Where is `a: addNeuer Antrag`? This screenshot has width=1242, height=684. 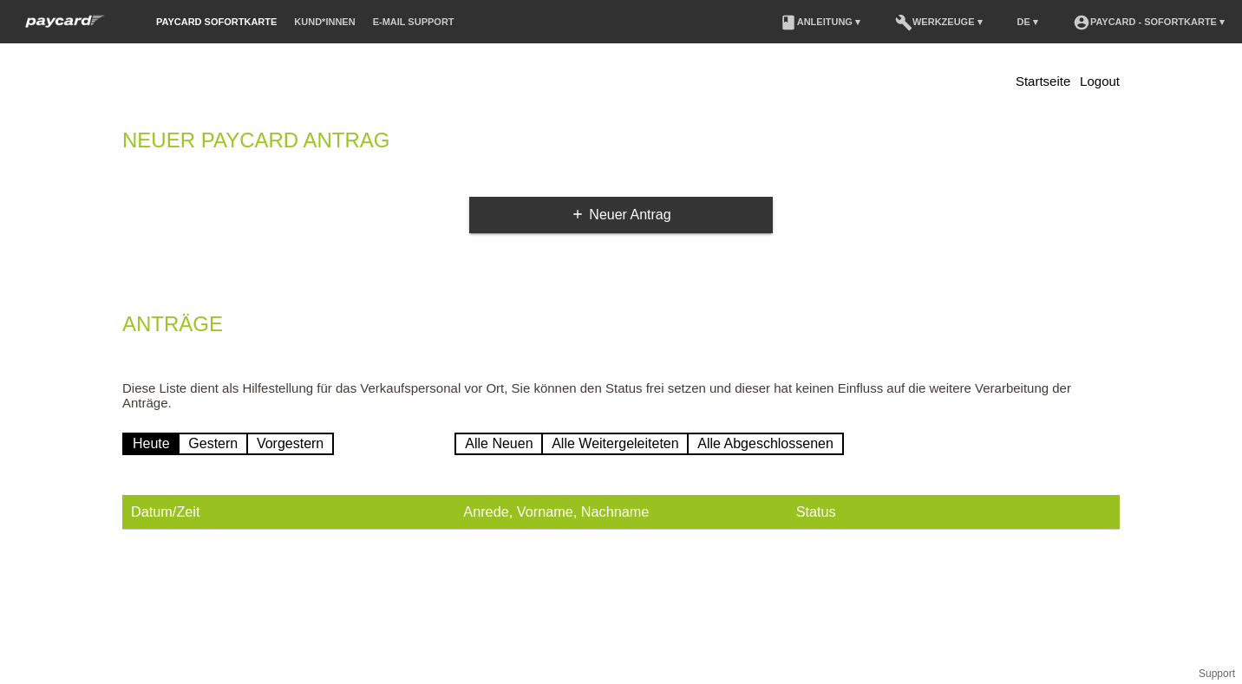 a: addNeuer Antrag is located at coordinates (621, 215).